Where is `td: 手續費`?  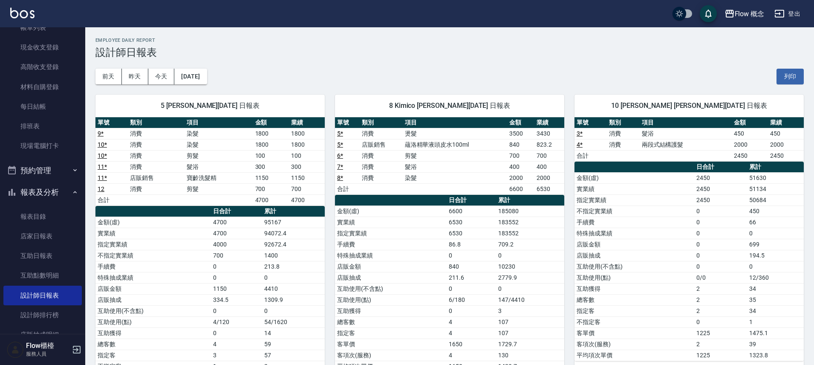 td: 手續費 is located at coordinates (391, 244).